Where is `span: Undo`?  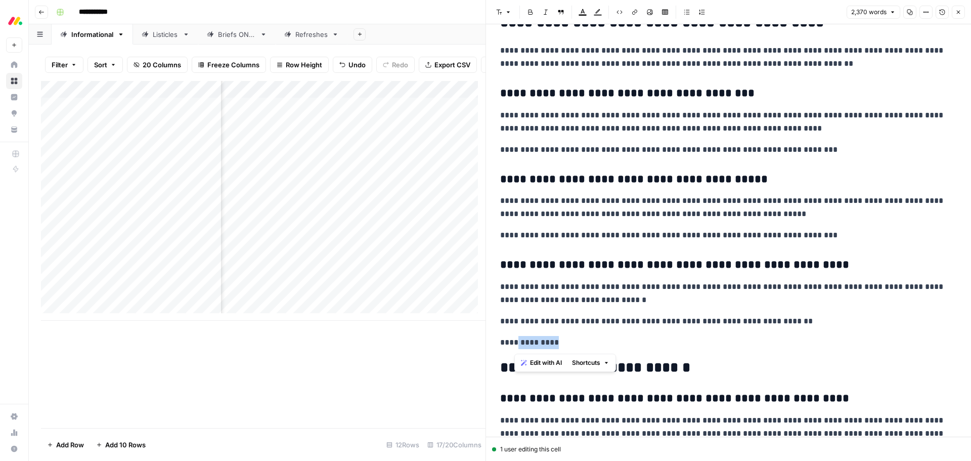 span: Undo is located at coordinates (357, 65).